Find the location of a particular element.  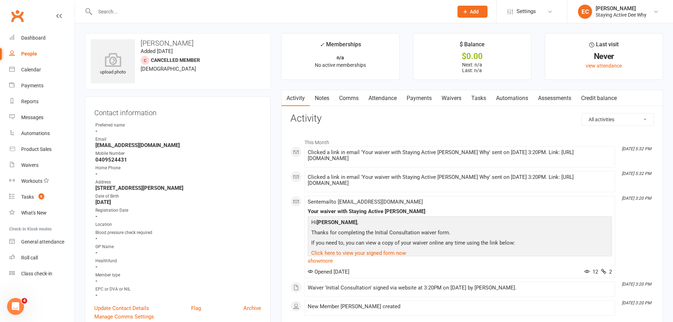

a: Comms is located at coordinates (348, 98).